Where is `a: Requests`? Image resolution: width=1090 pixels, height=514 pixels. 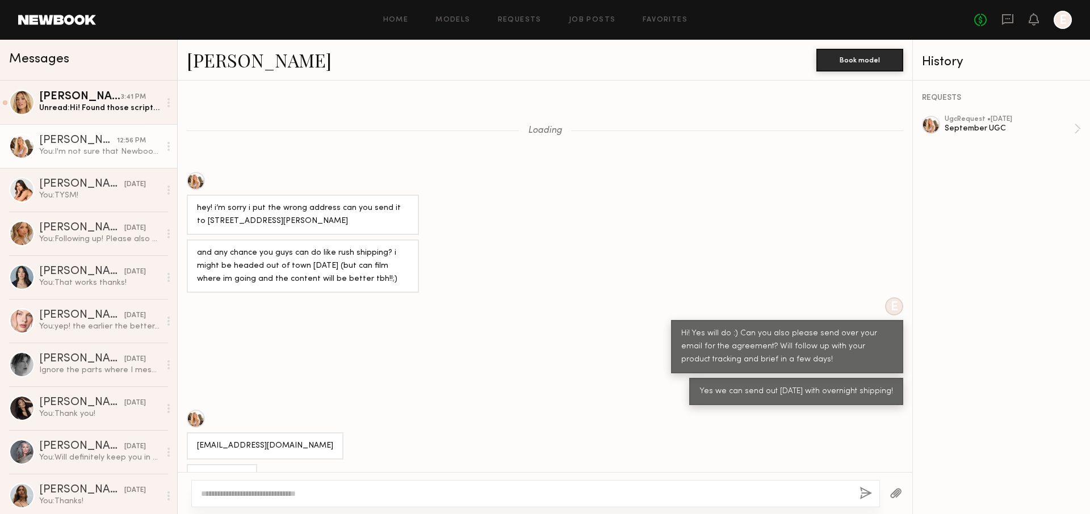
a: Requests is located at coordinates (520, 20).